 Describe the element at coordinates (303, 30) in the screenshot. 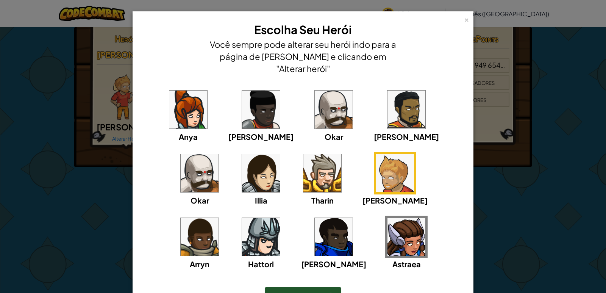

I see `h3: Escolha Seu Herói` at that location.